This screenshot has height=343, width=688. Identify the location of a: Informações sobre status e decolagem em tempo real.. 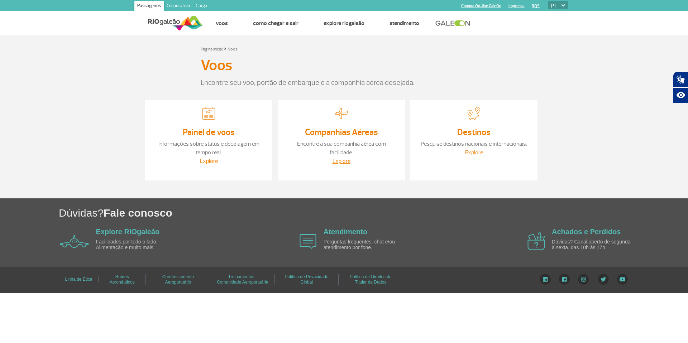
(209, 148).